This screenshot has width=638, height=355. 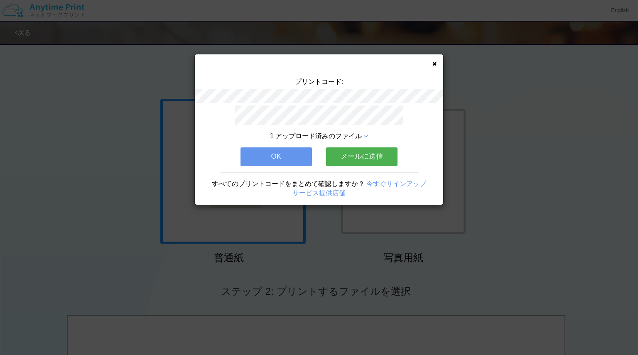 What do you see at coordinates (276, 157) in the screenshot?
I see `button: OK` at bounding box center [276, 157].